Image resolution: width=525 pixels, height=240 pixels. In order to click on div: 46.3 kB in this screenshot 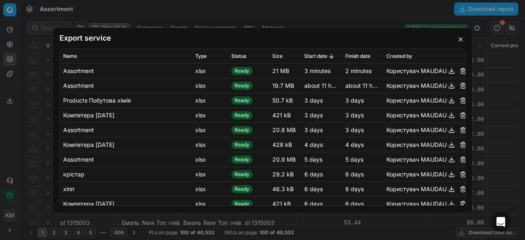, I will do `click(285, 189)`.